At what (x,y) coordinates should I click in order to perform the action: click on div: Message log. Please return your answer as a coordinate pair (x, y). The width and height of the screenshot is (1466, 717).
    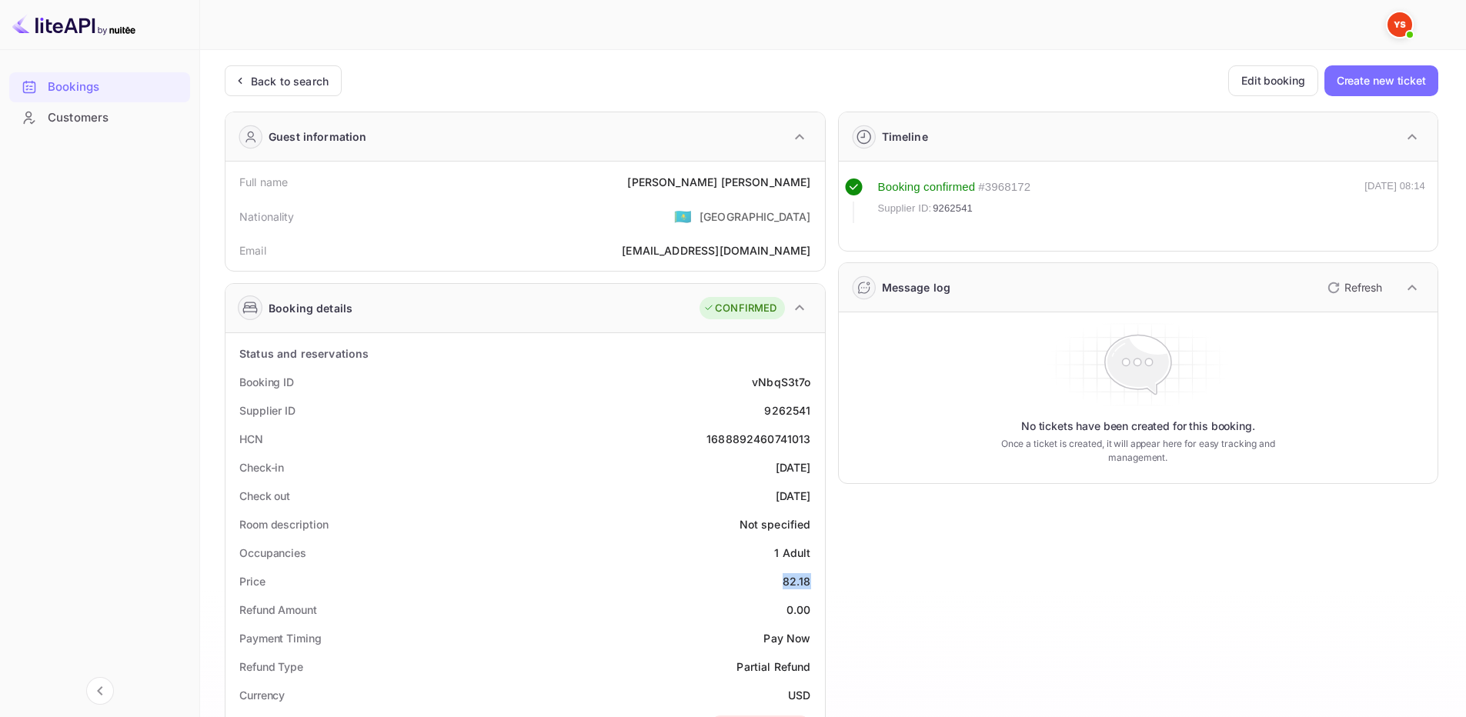
    Looking at the image, I should click on (916, 287).